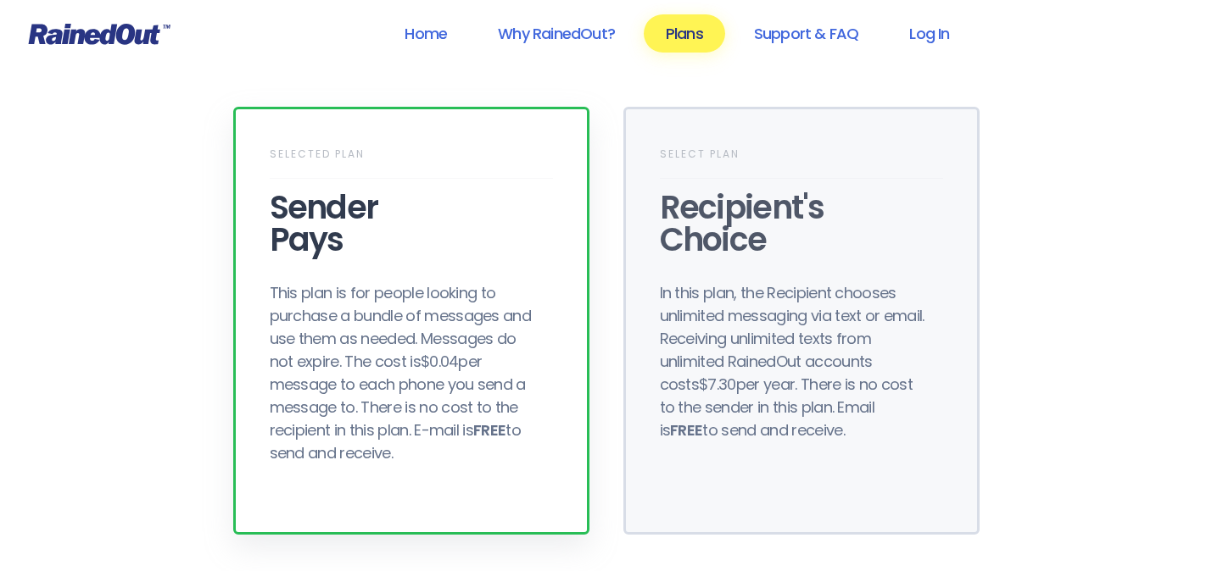 The image size is (1212, 571). Describe the element at coordinates (426, 33) in the screenshot. I see `a: Home` at that location.